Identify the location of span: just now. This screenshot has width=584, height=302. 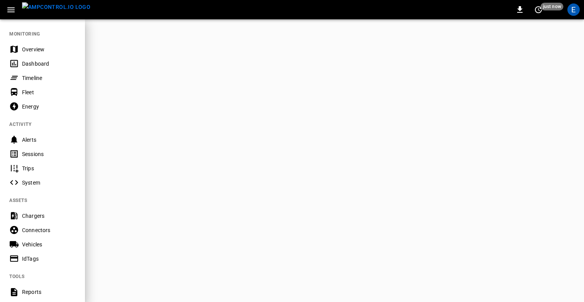
(552, 7).